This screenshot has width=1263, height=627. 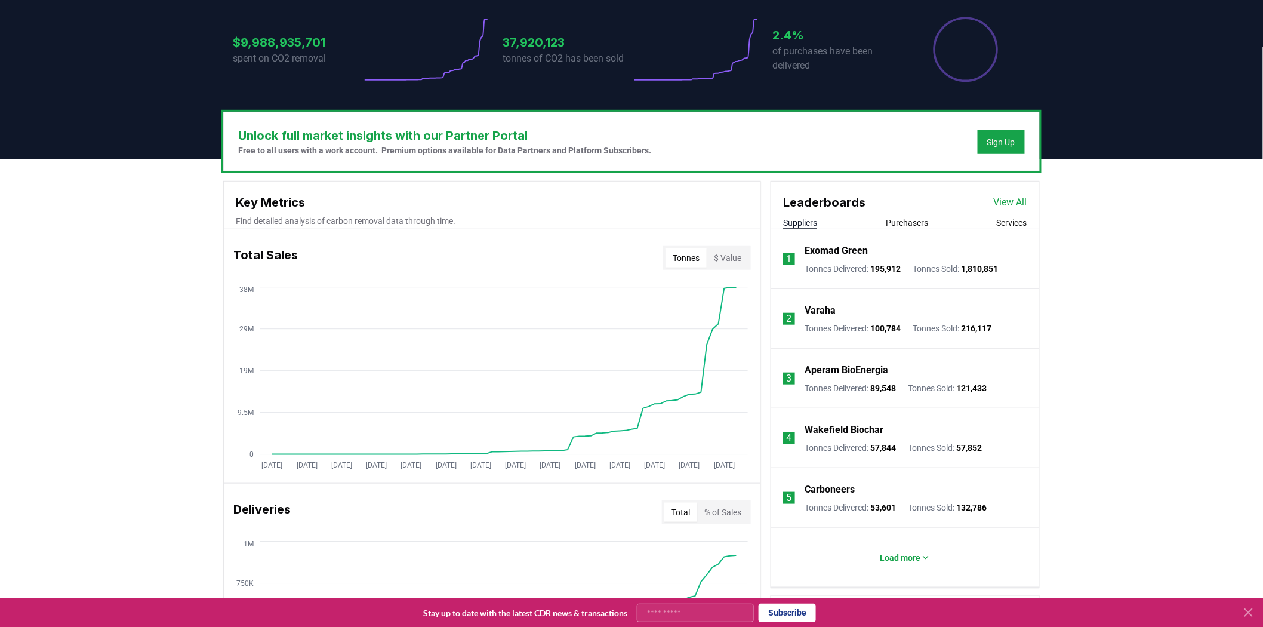 I want to click on p: Wakefield Biochar, so click(x=844, y=430).